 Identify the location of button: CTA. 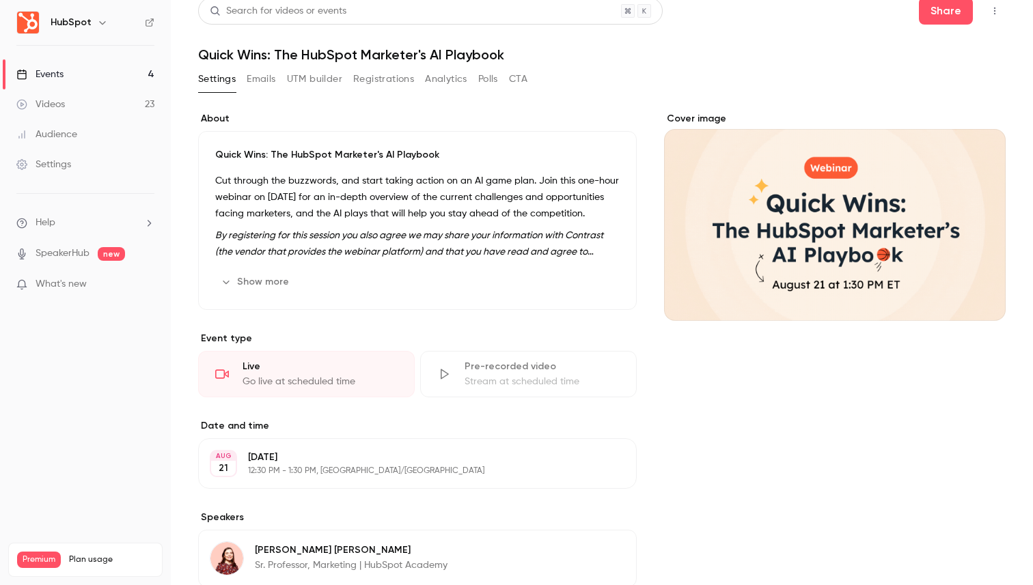
(518, 79).